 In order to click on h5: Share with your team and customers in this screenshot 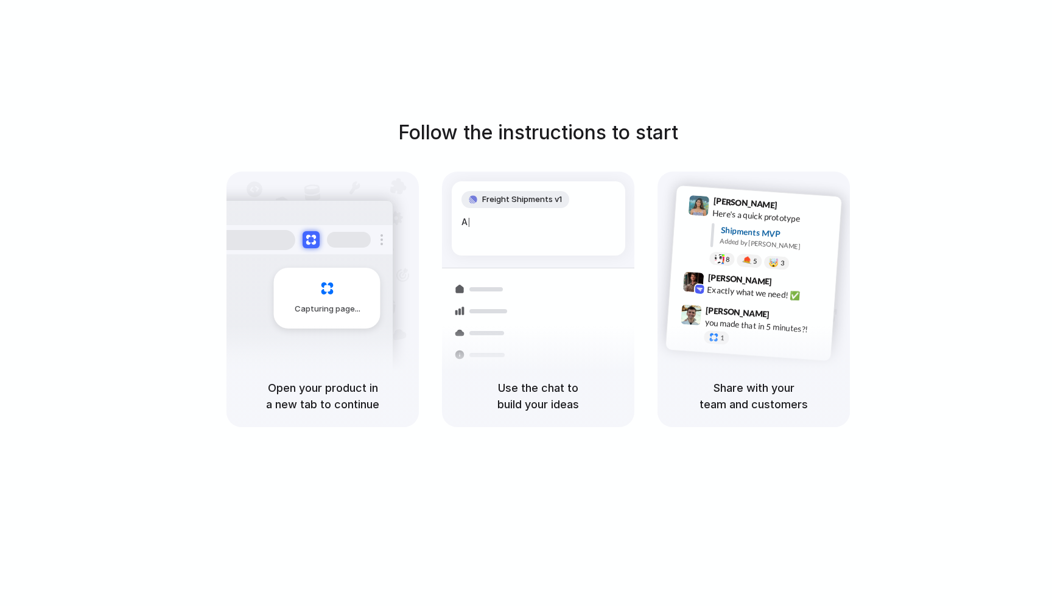, I will do `click(753, 396)`.